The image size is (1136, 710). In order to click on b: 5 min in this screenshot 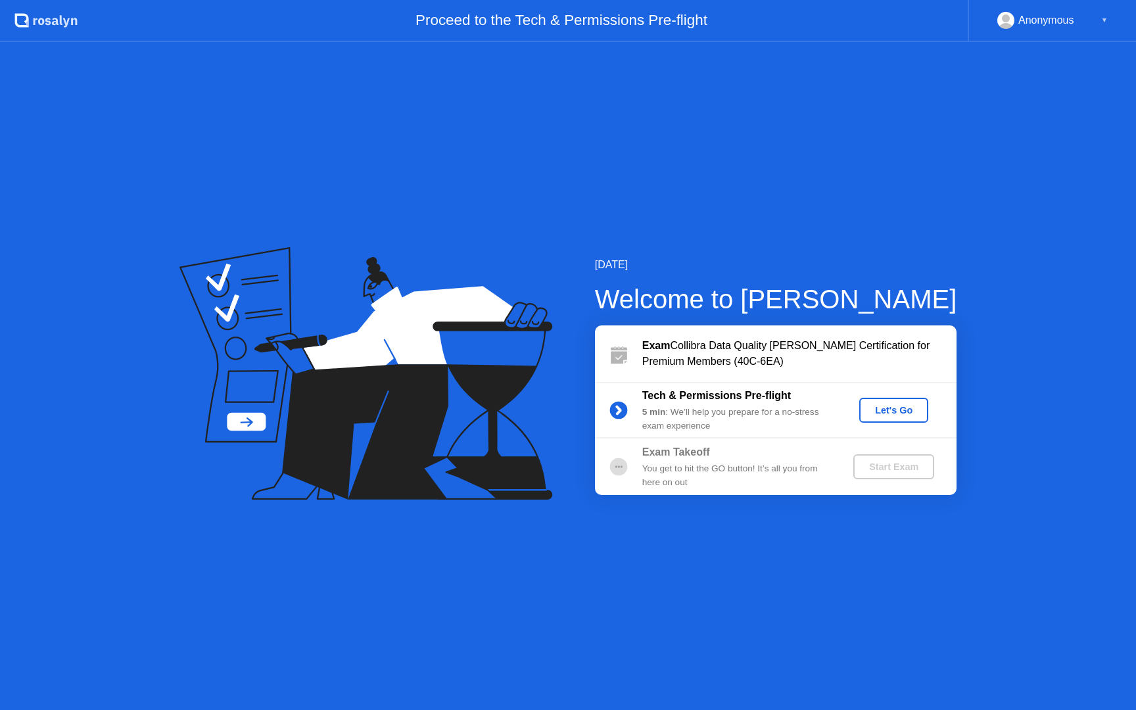, I will do `click(654, 412)`.